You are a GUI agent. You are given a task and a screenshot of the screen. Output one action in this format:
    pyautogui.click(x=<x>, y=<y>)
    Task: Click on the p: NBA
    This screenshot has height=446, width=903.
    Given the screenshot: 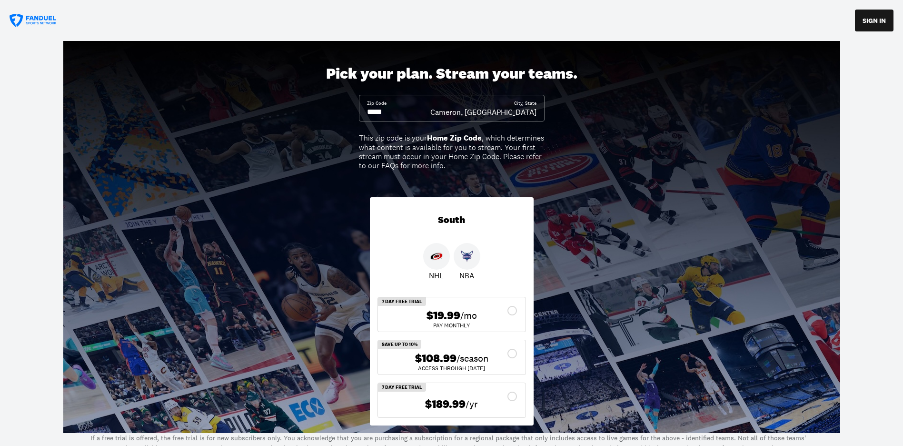 What is the action you would take?
    pyautogui.click(x=466, y=275)
    